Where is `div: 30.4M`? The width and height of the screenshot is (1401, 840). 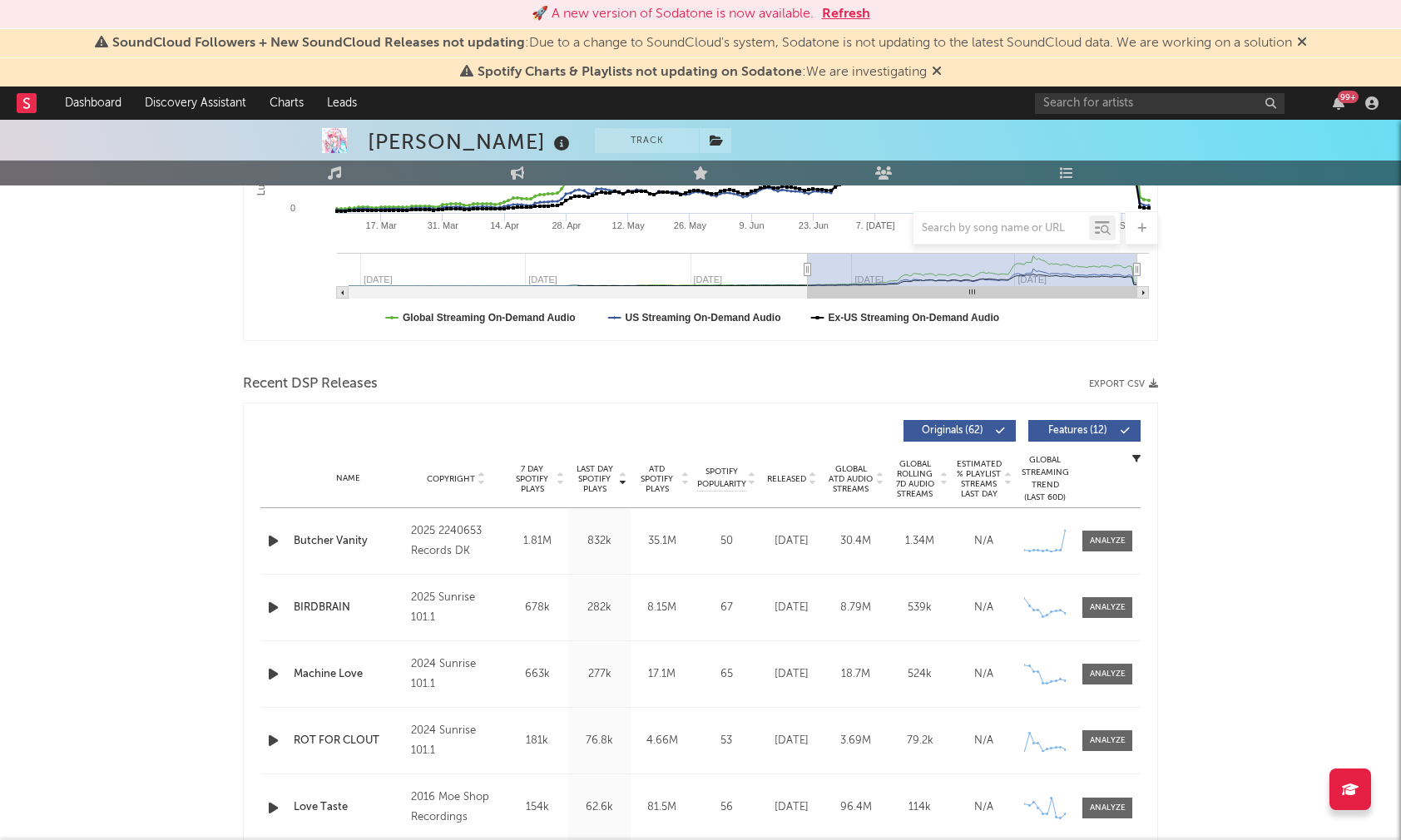
div: 30.4M is located at coordinates (855, 541).